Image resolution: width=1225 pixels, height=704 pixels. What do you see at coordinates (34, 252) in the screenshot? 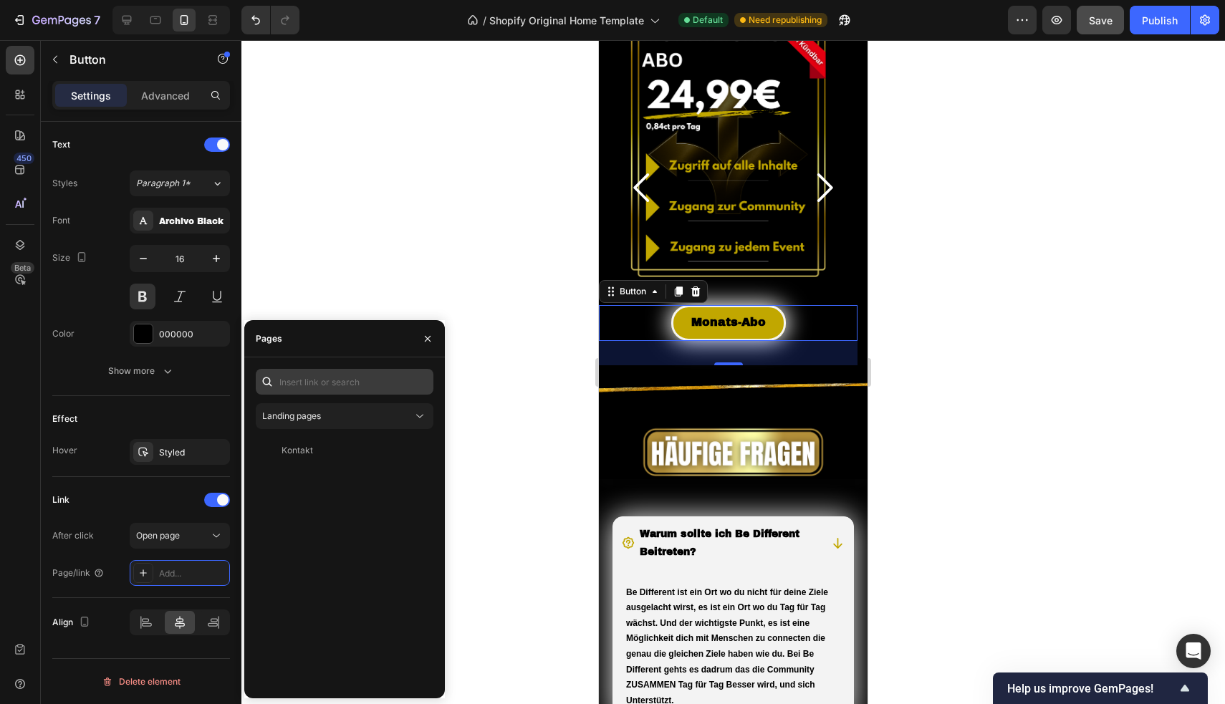
I see `div: Button` at bounding box center [34, 252].